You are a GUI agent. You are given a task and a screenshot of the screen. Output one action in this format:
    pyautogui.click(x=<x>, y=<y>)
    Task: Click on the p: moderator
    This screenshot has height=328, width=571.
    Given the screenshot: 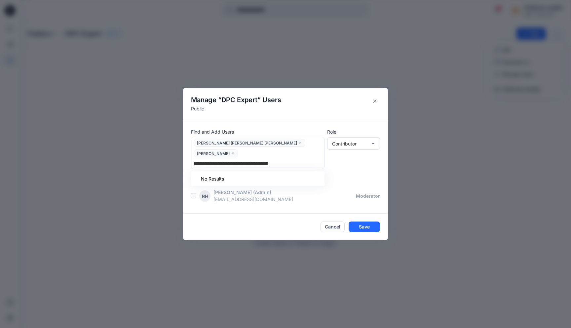 What is the action you would take?
    pyautogui.click(x=368, y=196)
    